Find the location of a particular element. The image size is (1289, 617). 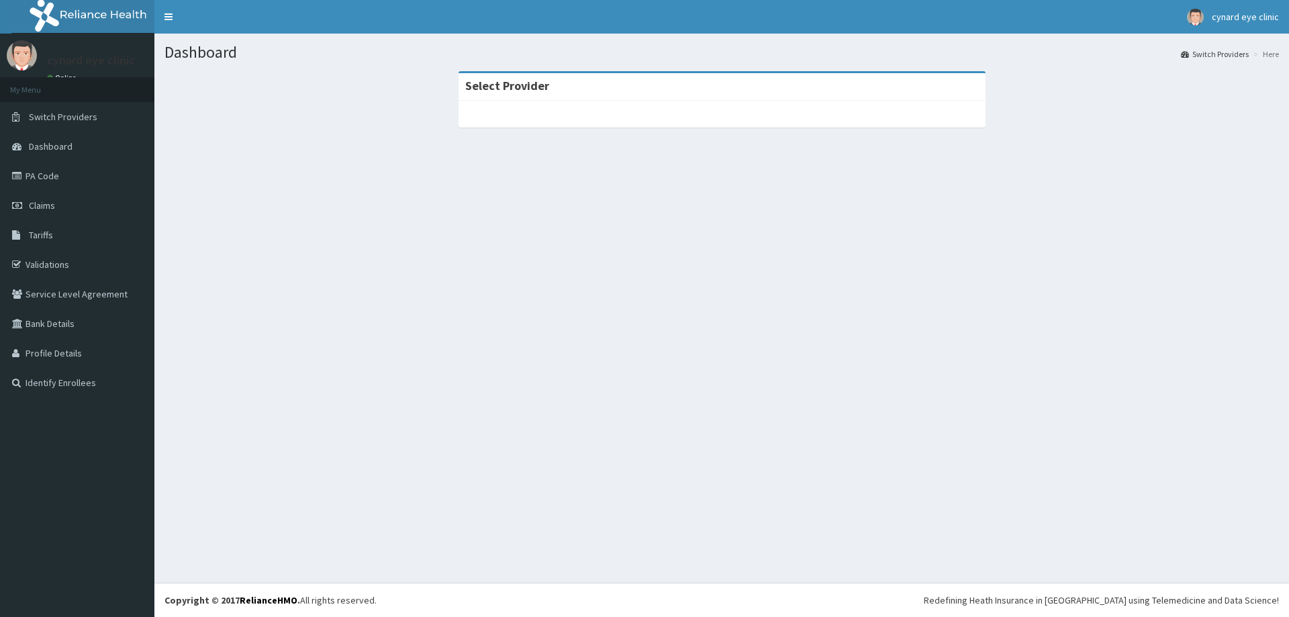

li: Here is located at coordinates (1264, 54).